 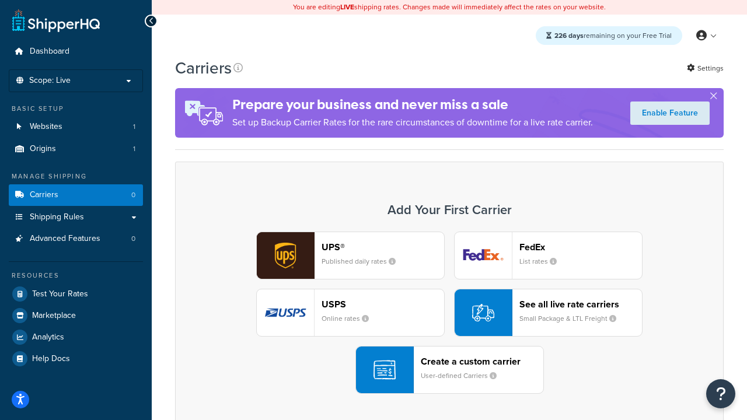 I want to click on header: UPS®, so click(x=383, y=247).